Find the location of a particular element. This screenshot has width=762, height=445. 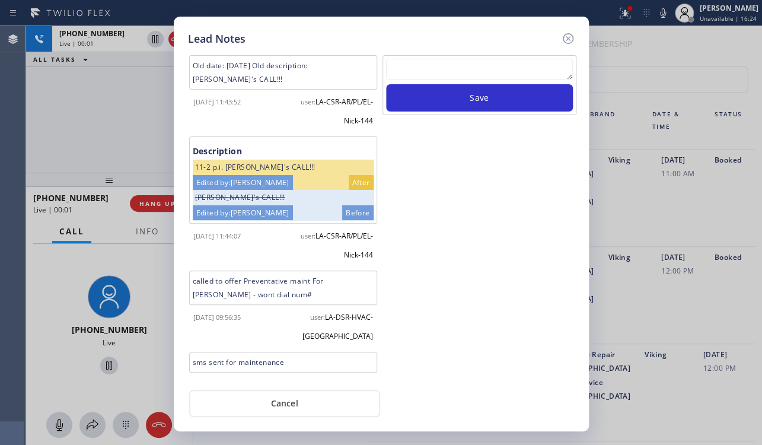

div: Description is located at coordinates (283, 151).